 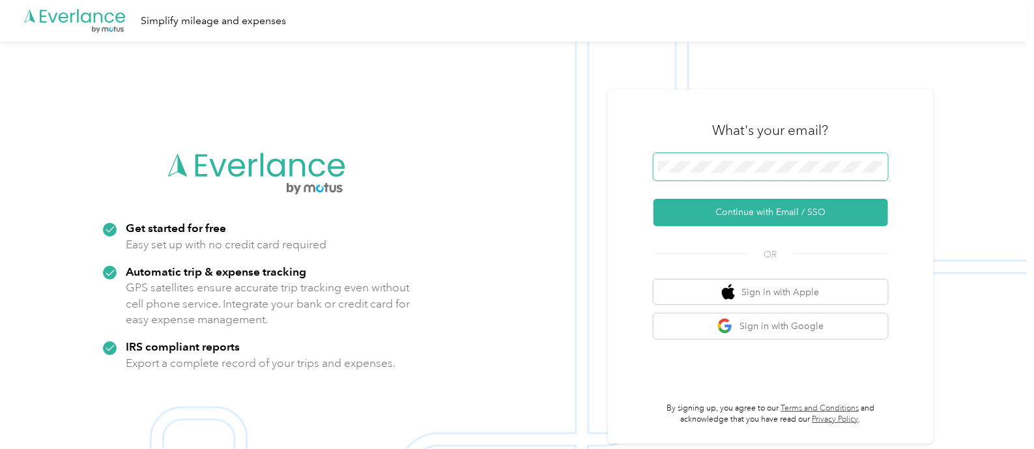 What do you see at coordinates (268, 304) in the screenshot?
I see `p: GPS satellites ensure accurate trip tracking even without cell phone service. Integrate your bank...` at bounding box center [268, 304].